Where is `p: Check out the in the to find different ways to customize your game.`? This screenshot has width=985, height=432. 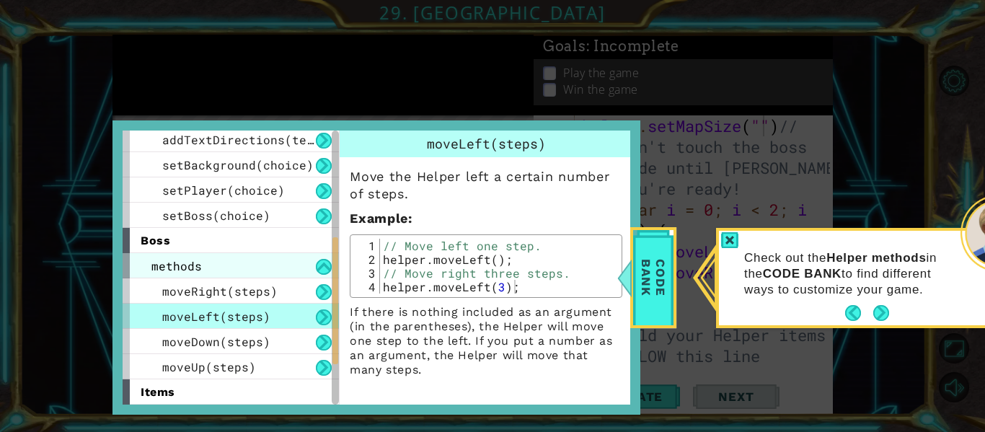
p: Check out the in the to find different ways to customize your game. is located at coordinates (852, 274).